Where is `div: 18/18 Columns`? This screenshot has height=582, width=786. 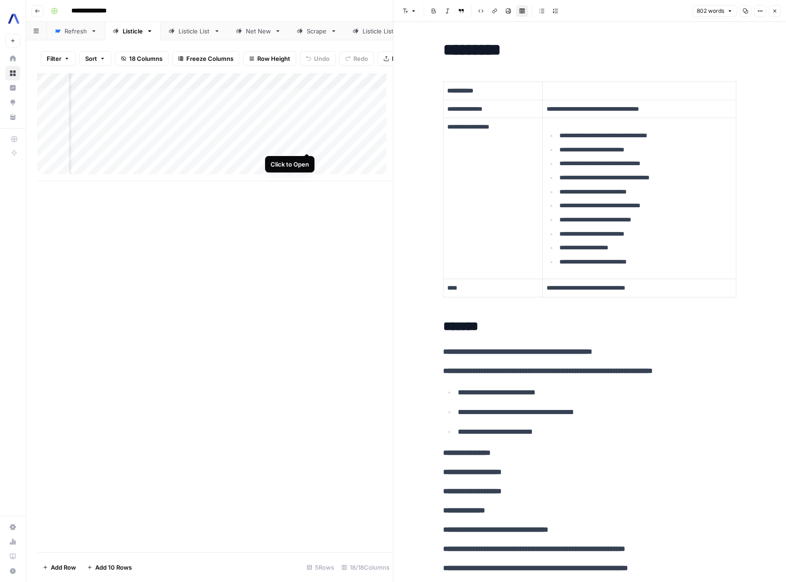 div: 18/18 Columns is located at coordinates (365, 568).